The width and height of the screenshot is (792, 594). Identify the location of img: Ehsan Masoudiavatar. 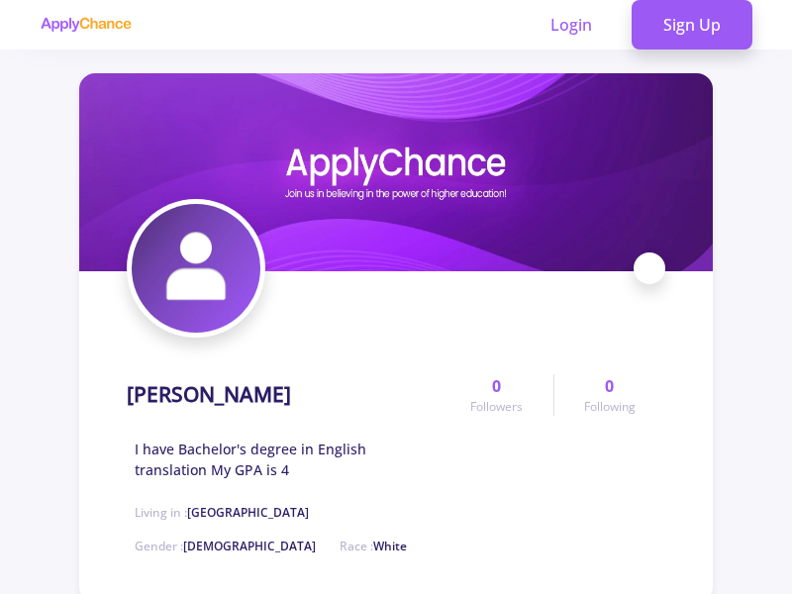
(196, 268).